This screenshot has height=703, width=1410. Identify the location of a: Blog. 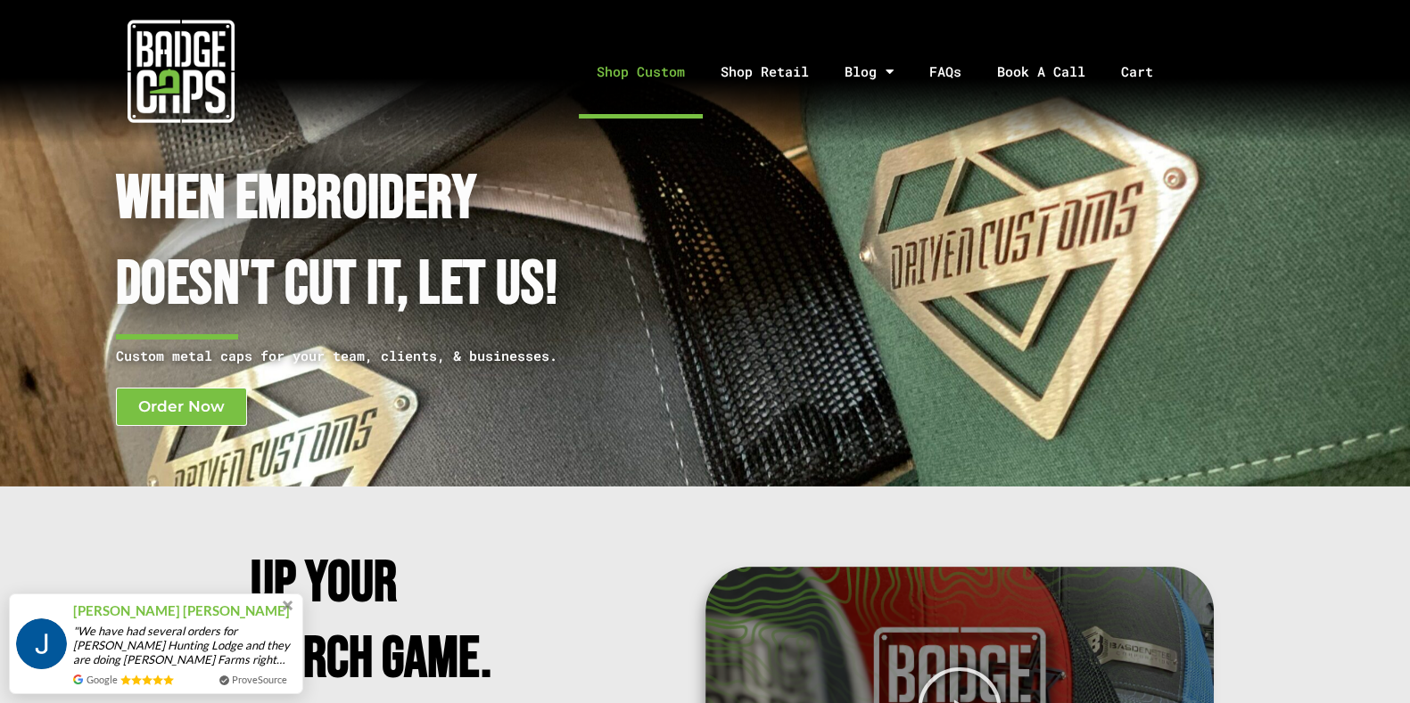
(868, 71).